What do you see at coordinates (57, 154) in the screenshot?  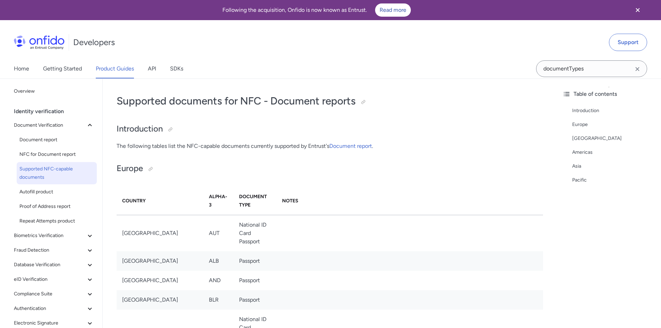 I see `span: NFC for Document report` at bounding box center [57, 154].